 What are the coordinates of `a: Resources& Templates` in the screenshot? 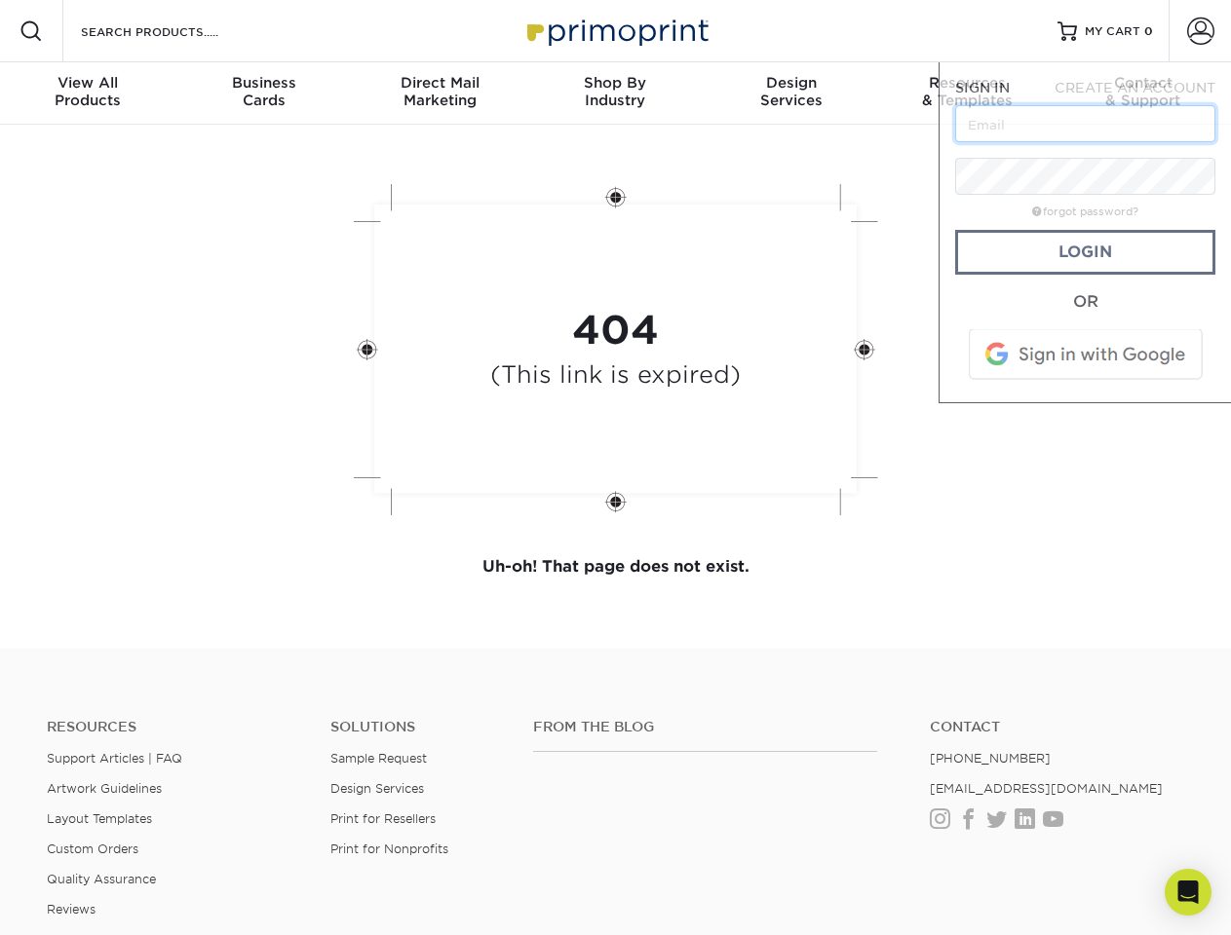 It's located at (967, 94).